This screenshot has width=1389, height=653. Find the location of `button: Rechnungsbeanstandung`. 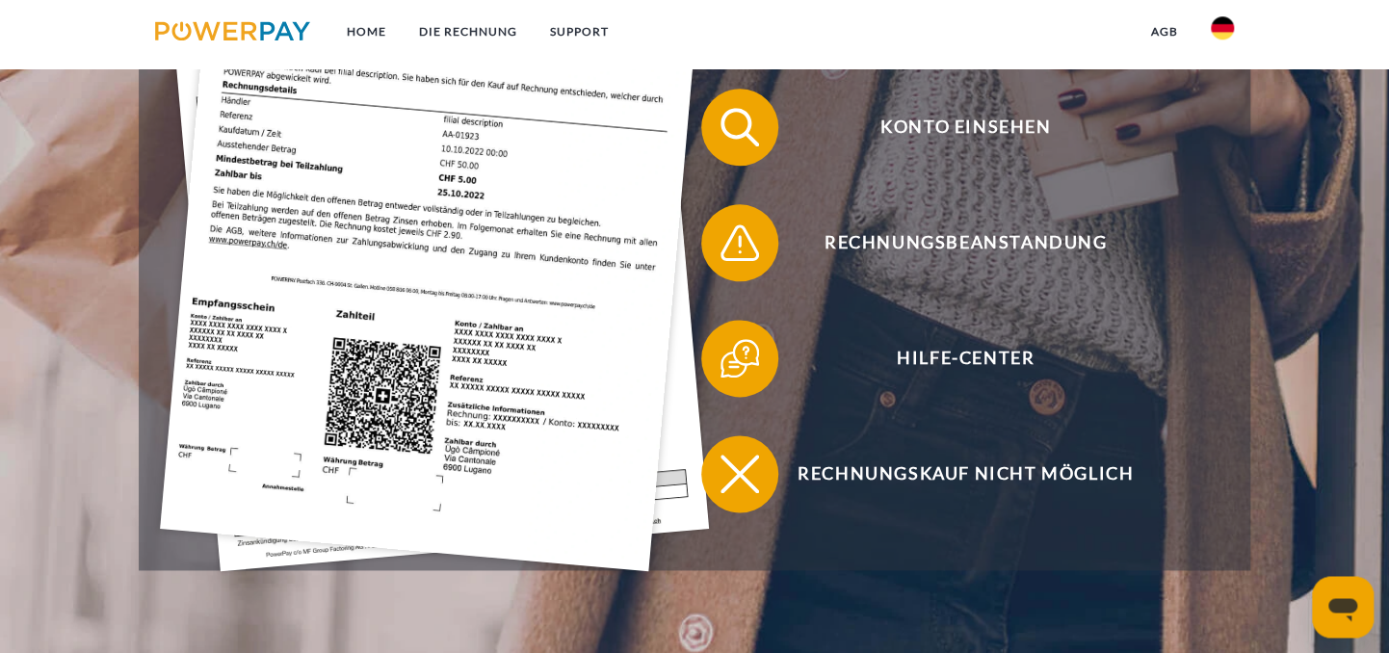

button: Rechnungsbeanstandung is located at coordinates (952, 243).